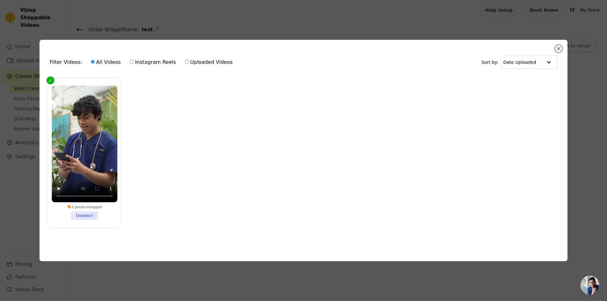 This screenshot has width=607, height=301. What do you see at coordinates (519, 62) in the screenshot?
I see `div: Sort by:` at bounding box center [519, 62].